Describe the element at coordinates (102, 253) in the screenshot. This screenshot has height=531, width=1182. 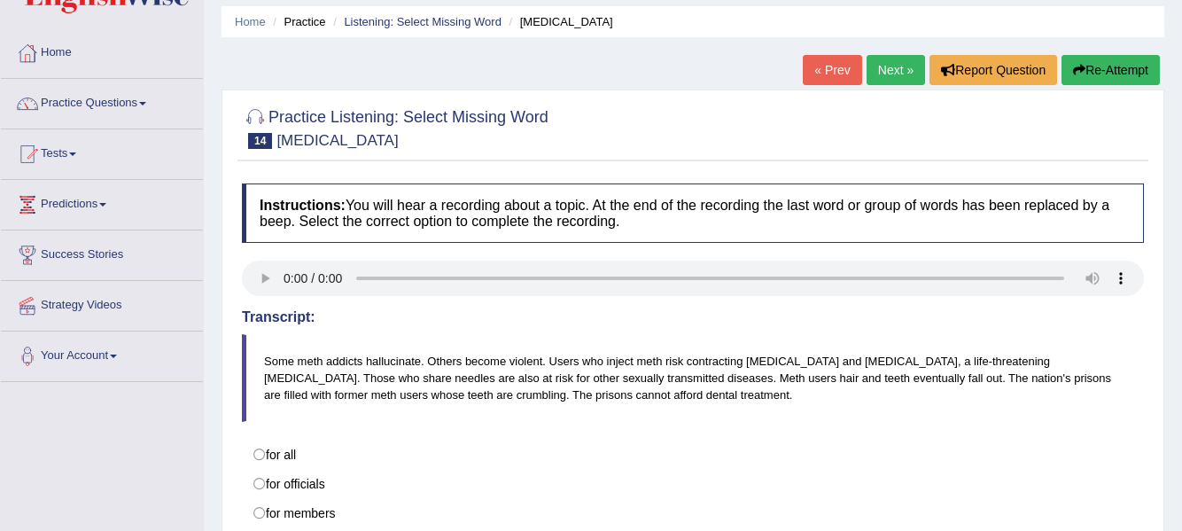
I see `a: Success Stories` at that location.